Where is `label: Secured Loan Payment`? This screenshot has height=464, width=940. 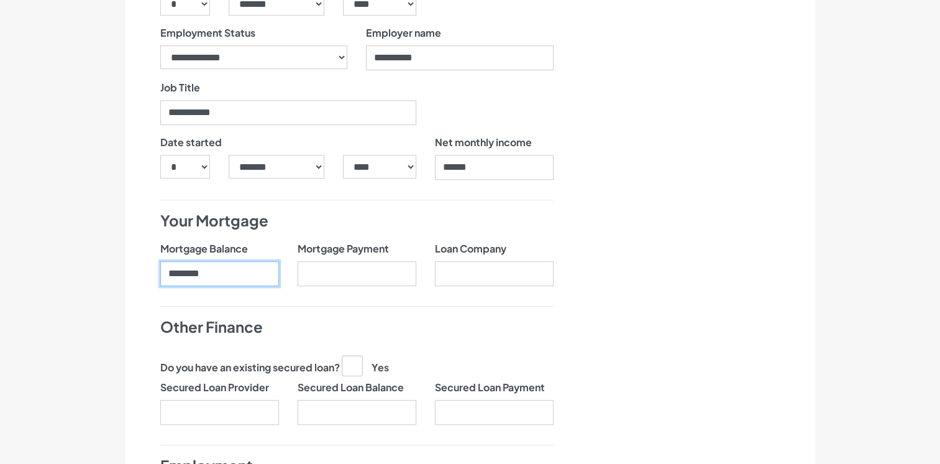
label: Secured Loan Payment is located at coordinates (490, 387).